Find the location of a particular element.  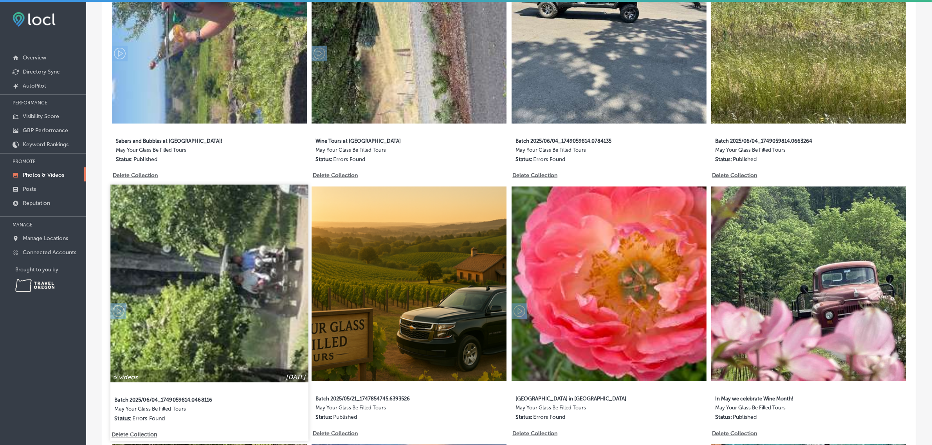

label: Batch 2025/06/04_1749059814.0468116 is located at coordinates (185, 399).